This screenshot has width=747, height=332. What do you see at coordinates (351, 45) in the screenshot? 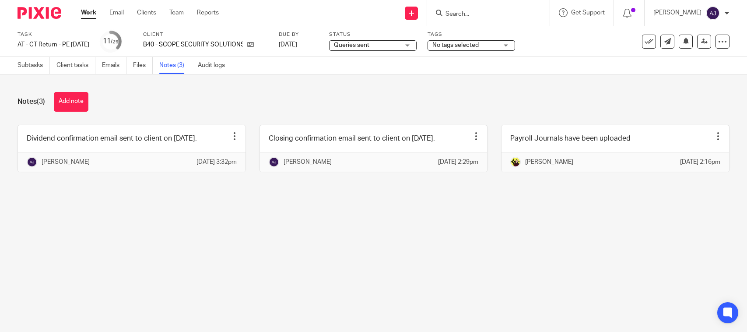
I see `span: Queries sent` at bounding box center [351, 45].